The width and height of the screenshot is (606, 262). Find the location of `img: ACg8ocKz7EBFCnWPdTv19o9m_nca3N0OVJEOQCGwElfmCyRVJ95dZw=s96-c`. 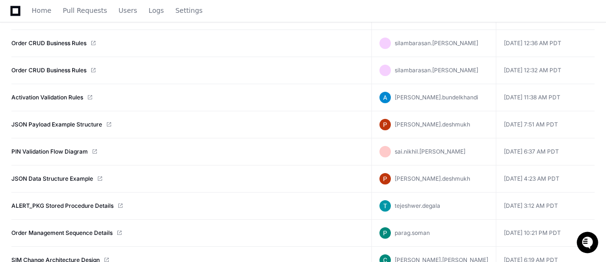

img: ACg8ocKz7EBFCnWPdTv19o9m_nca3N0OVJEOQCGwElfmCyRVJ95dZw=s96-c is located at coordinates (385, 97).